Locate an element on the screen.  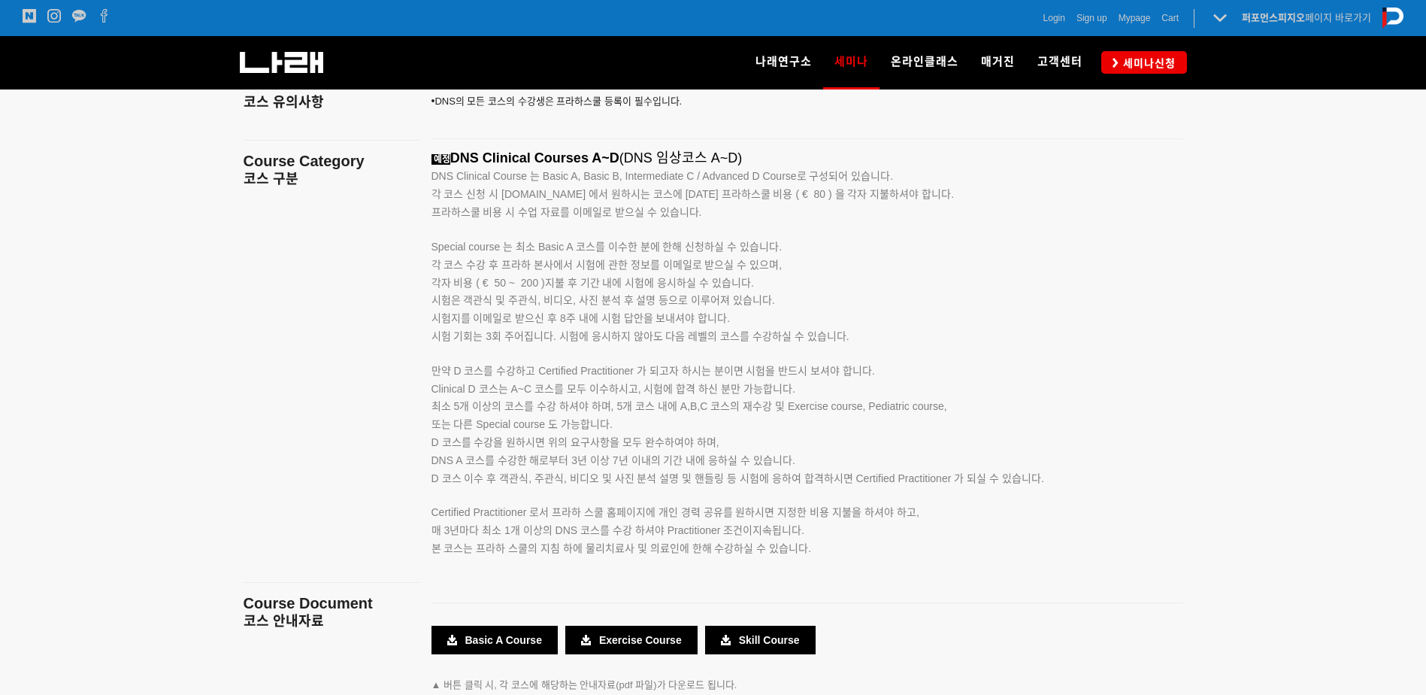
span: 프라하스쿨 비용 시 수업 자료를 이메일로 받으실 수 있습니다. is located at coordinates (567, 212).